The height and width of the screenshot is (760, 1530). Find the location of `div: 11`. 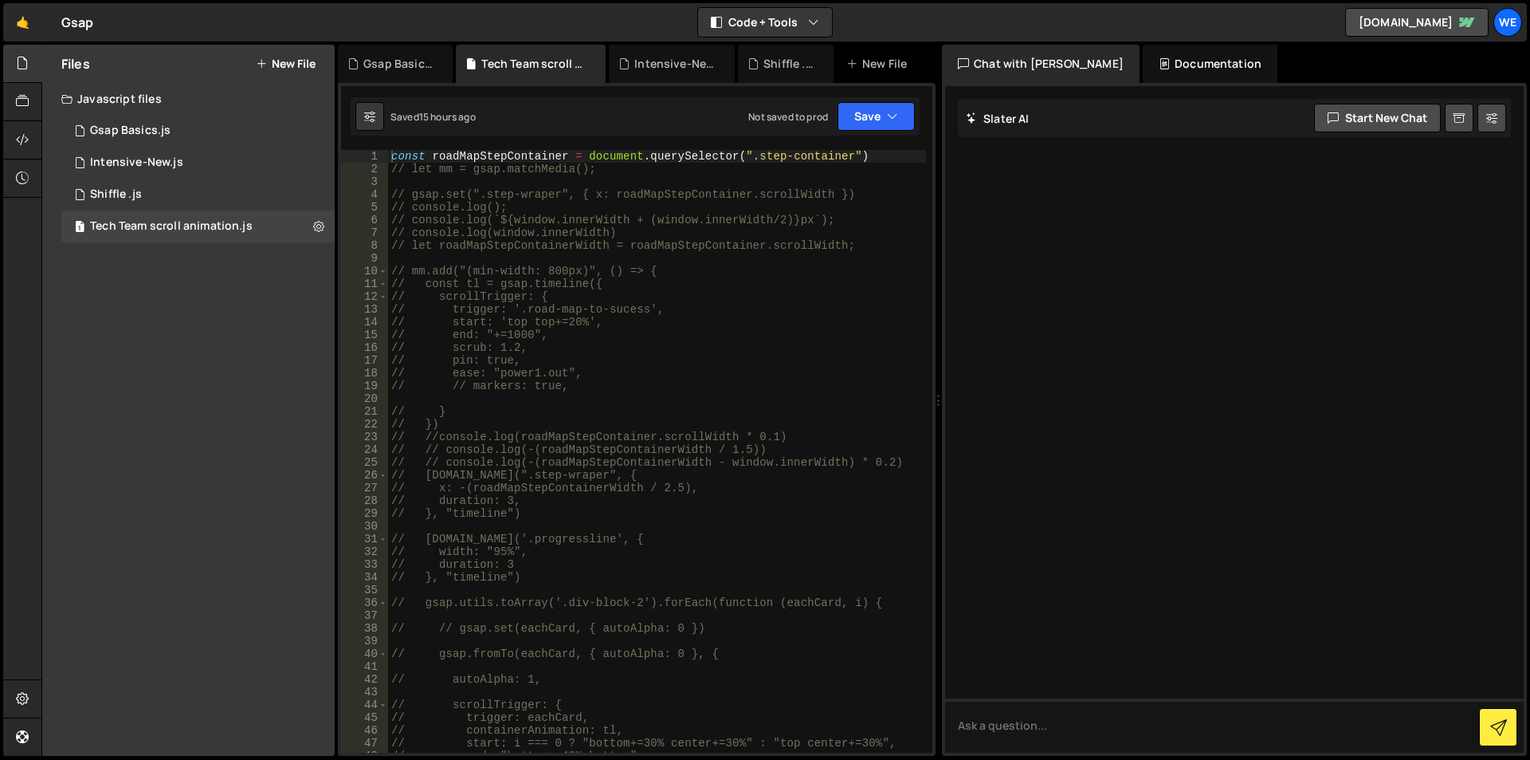

div: 11 is located at coordinates (364, 284).